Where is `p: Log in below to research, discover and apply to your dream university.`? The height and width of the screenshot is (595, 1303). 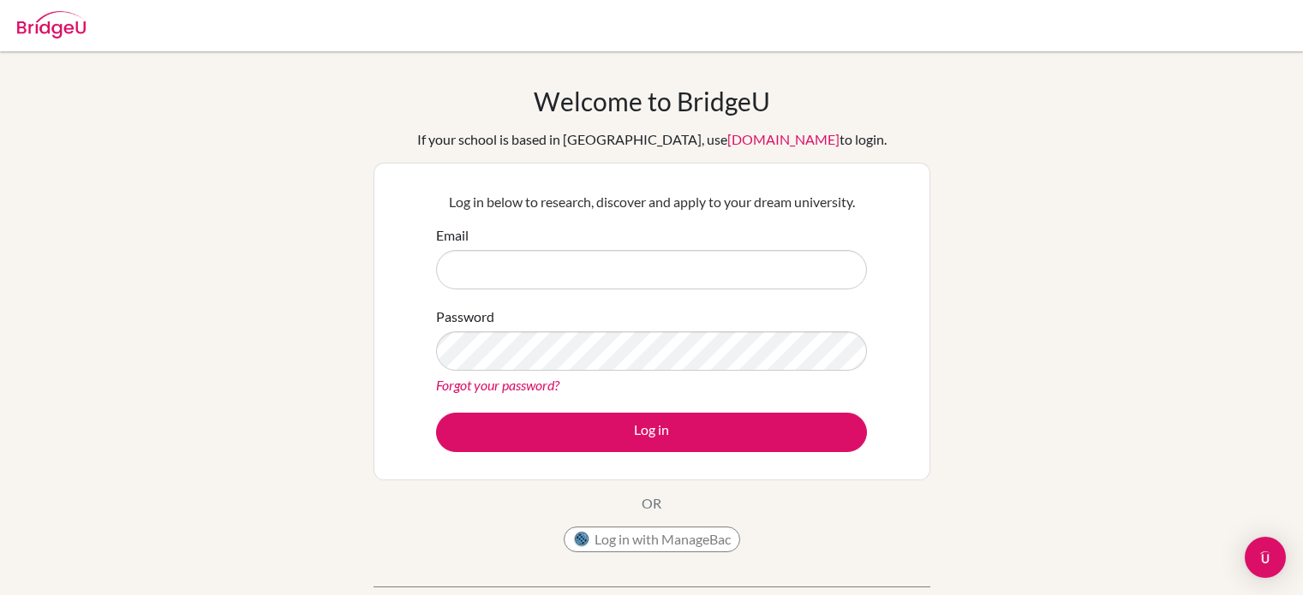 p: Log in below to research, discover and apply to your dream university. is located at coordinates (651, 202).